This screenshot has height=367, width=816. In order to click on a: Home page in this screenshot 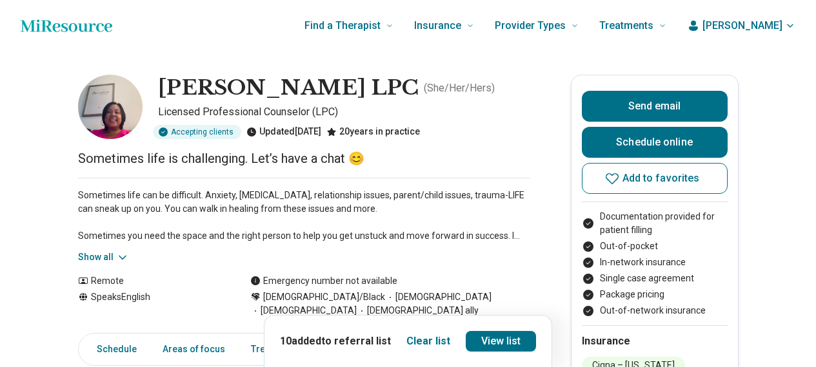, I will do `click(66, 26)`.